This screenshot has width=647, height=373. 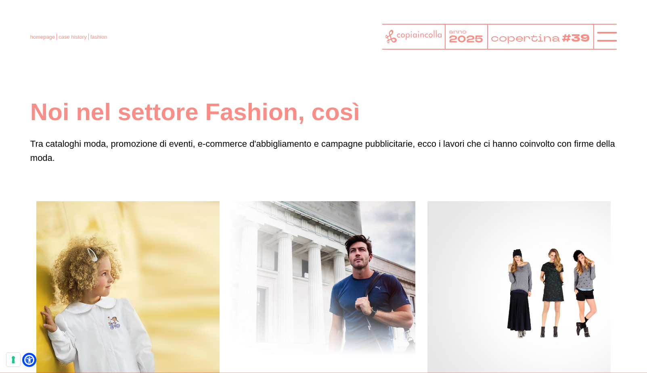 I want to click on a: case history, so click(x=72, y=37).